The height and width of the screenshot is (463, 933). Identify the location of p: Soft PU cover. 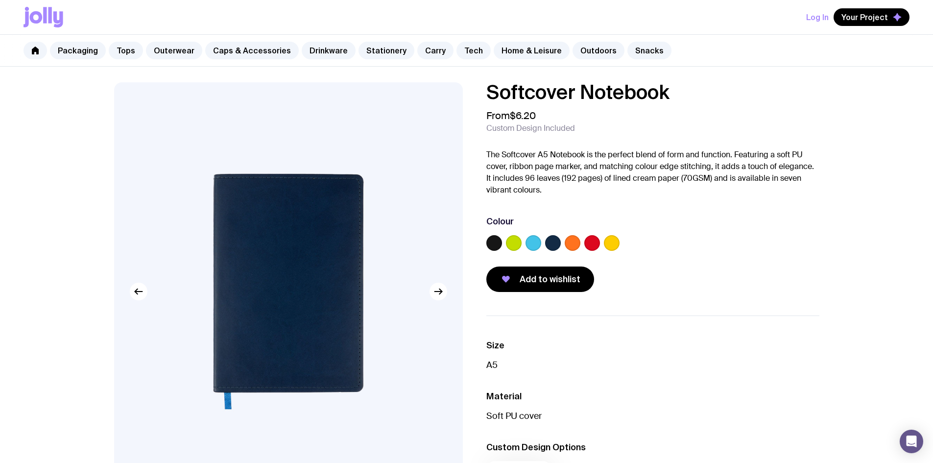
(653, 416).